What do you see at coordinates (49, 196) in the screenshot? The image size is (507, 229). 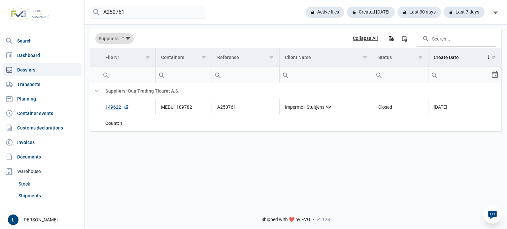 I see `a: Shipments` at bounding box center [49, 196].